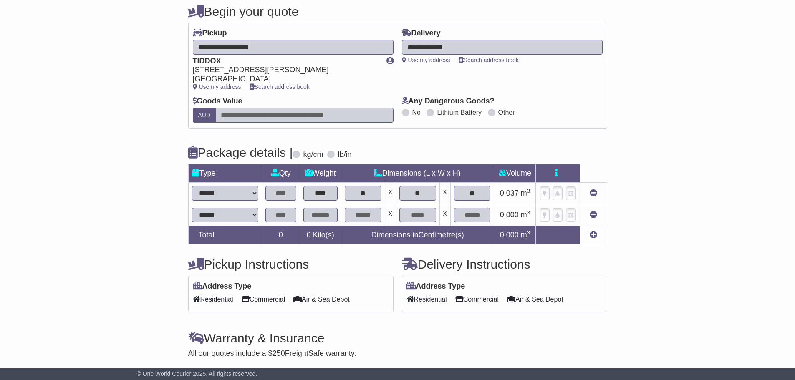 The height and width of the screenshot is (380, 795). What do you see at coordinates (417, 235) in the screenshot?
I see `td: Dimensions in Centimetre(s)` at bounding box center [417, 235].